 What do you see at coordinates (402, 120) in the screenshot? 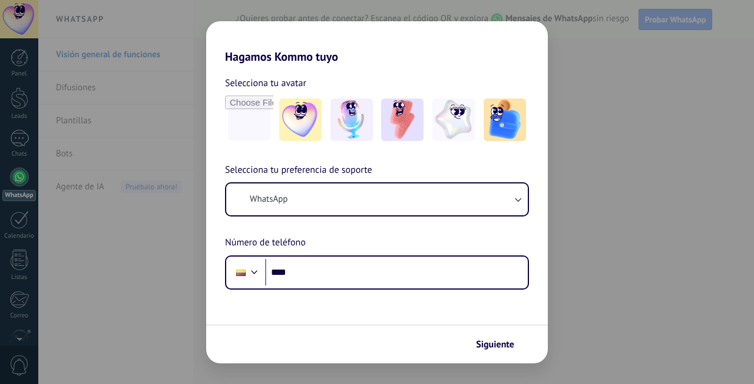
I see `img: -3.jpeg` at bounding box center [402, 120].